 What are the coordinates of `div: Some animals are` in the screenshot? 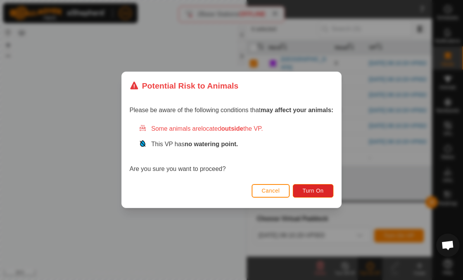 It's located at (236, 129).